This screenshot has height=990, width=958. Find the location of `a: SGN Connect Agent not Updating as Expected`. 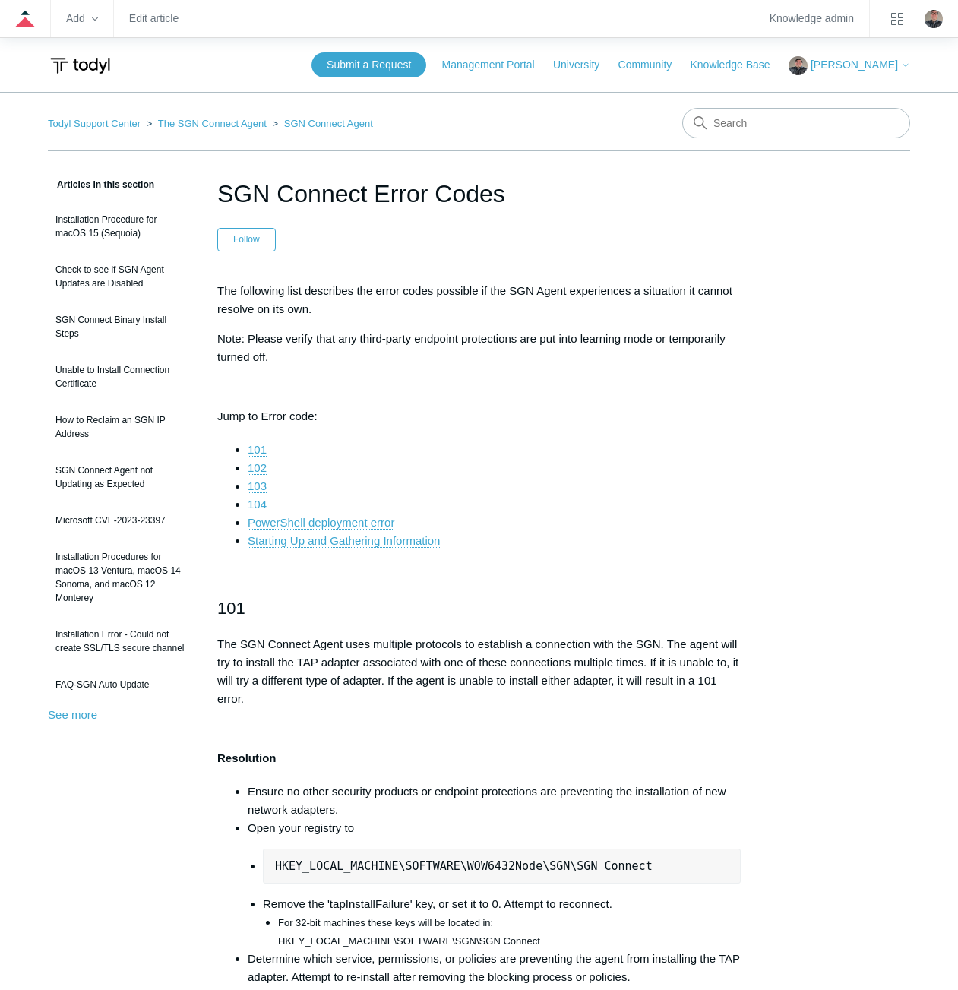

a: SGN Connect Agent not Updating as Expected is located at coordinates (121, 477).